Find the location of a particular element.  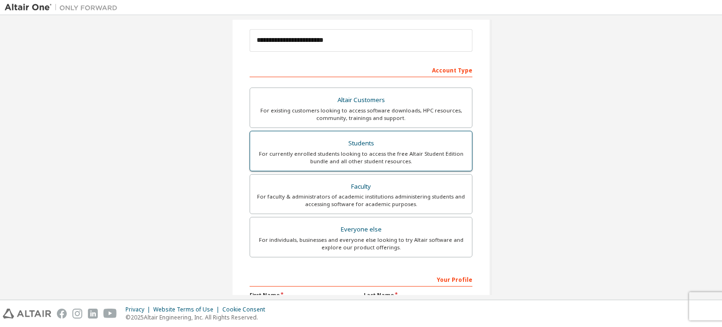

div: For faculty & administrators of academic institutions administering students and accessing softwa... is located at coordinates (361, 200).